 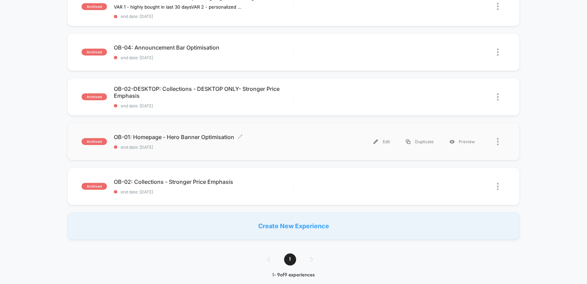 What do you see at coordinates (177, 7) in the screenshot?
I see `span: VAR 1 - highly bought in last 30 daysVAR 2 - personalized as per selection` at bounding box center [177, 7].